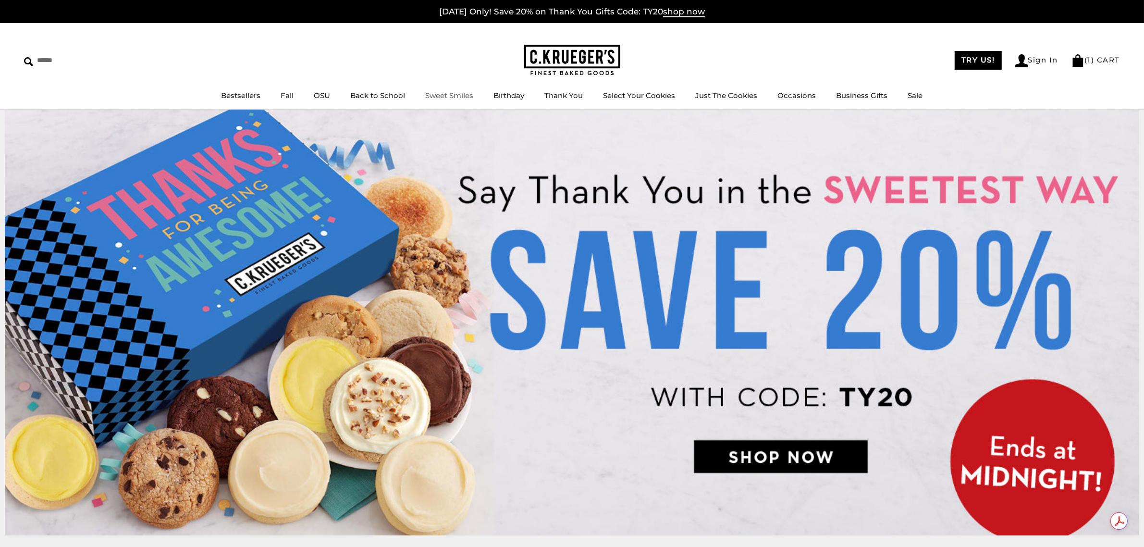  I want to click on a: Back to School, so click(378, 95).